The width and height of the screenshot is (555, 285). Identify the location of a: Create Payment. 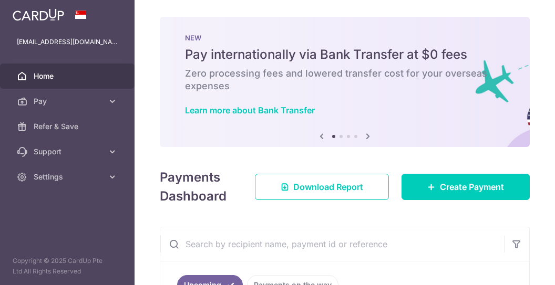
(465, 187).